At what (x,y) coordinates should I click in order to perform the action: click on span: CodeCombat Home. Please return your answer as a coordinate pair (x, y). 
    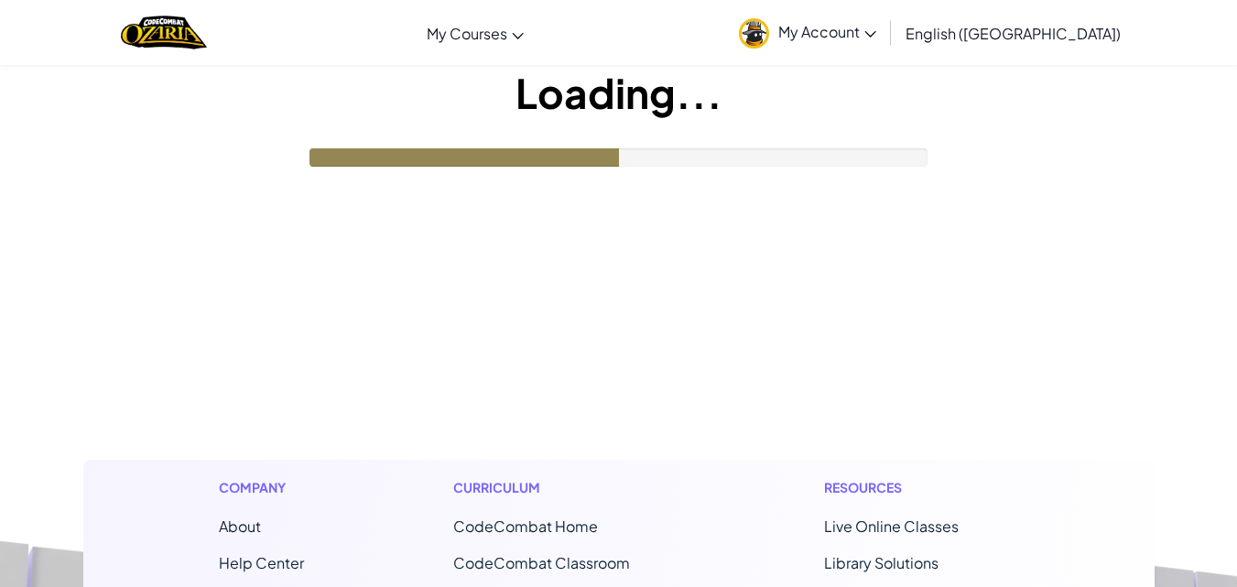
    Looking at the image, I should click on (526, 526).